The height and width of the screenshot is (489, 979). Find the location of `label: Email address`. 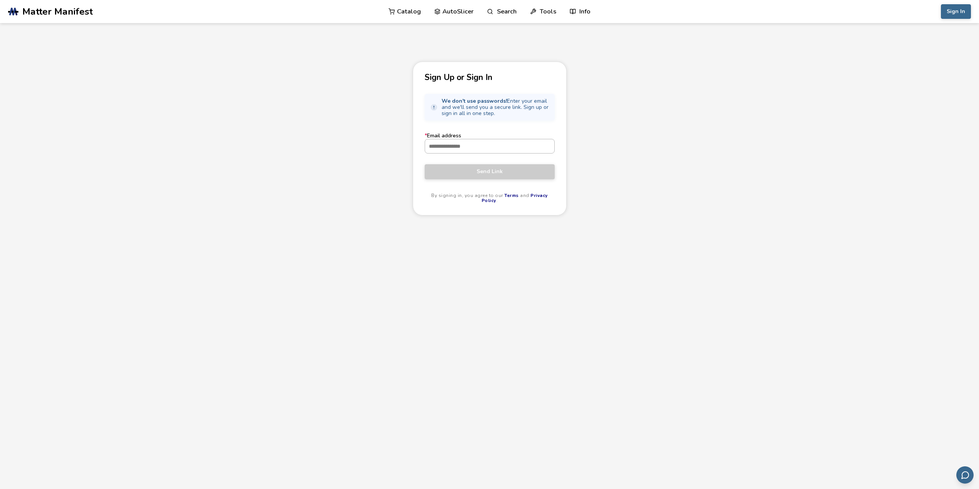

label: Email address is located at coordinates (490, 143).